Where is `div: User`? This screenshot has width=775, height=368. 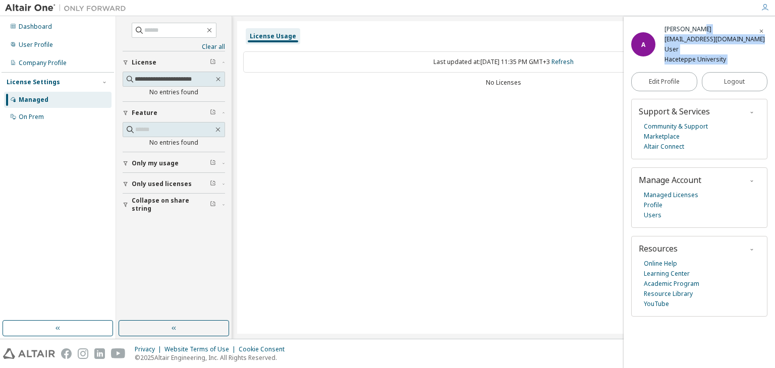
div: User is located at coordinates (714, 49).